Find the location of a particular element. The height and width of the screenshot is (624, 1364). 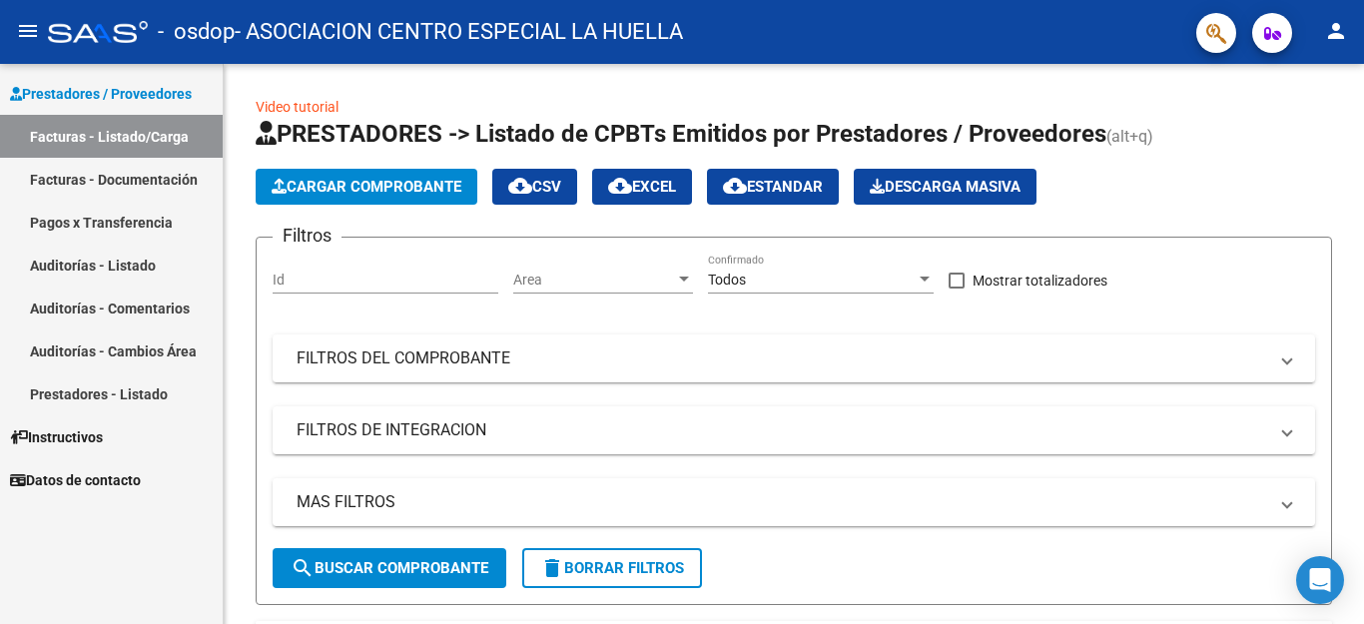

app-download-masive: Descarga masiva de comprobantes (adjuntos) is located at coordinates (944, 187).